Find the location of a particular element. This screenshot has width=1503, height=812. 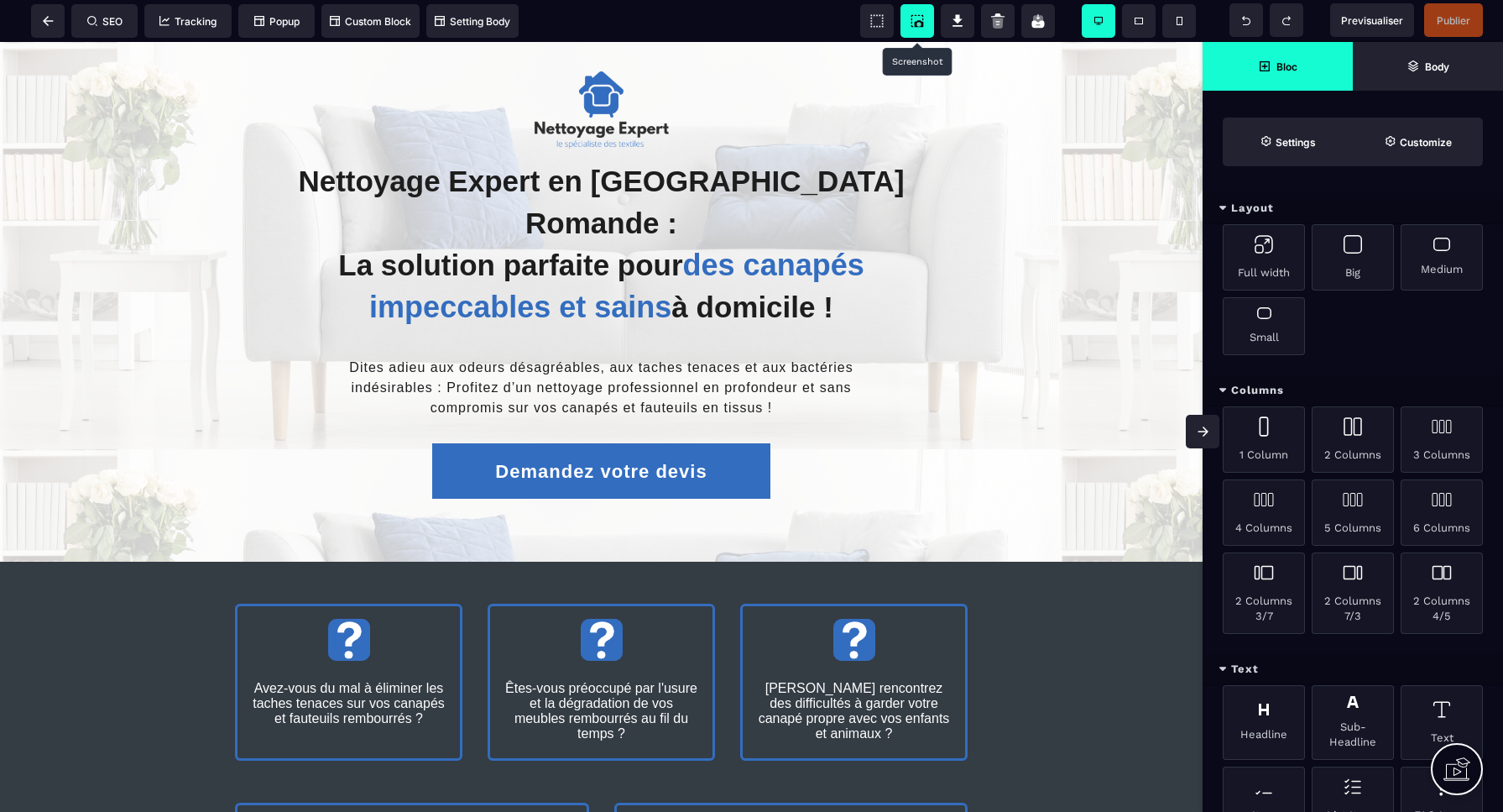

strong: Bloc is located at coordinates (1287, 67).